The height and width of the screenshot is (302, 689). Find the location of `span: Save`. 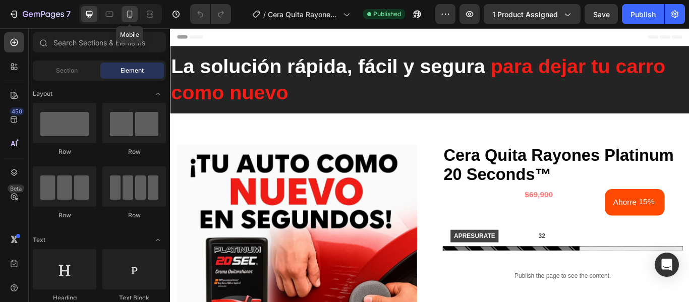

span: Save is located at coordinates (601, 14).